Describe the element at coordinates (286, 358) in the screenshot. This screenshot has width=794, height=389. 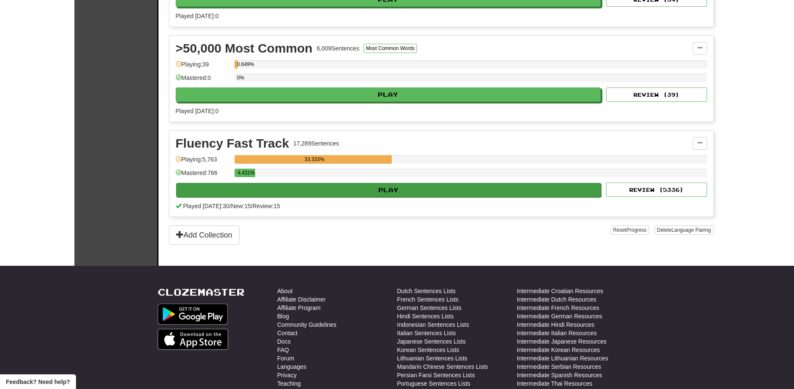
I see `a: Forum` at that location.